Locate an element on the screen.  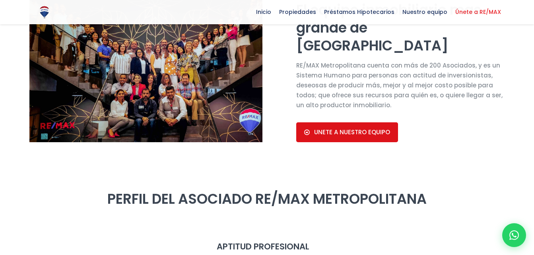
span: UNETE A NUESTRO EQUIPO is located at coordinates (352, 132).